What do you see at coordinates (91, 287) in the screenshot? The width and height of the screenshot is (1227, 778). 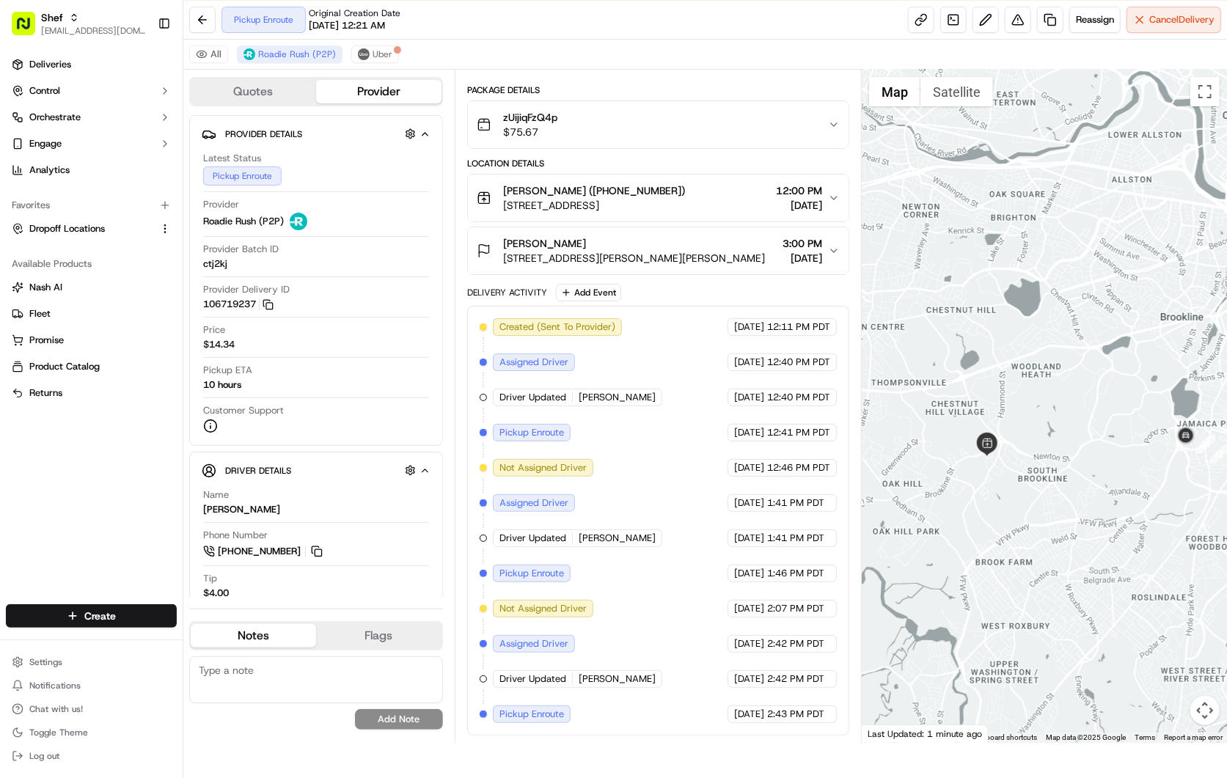 I see `a: Nash AI` at bounding box center [91, 287].